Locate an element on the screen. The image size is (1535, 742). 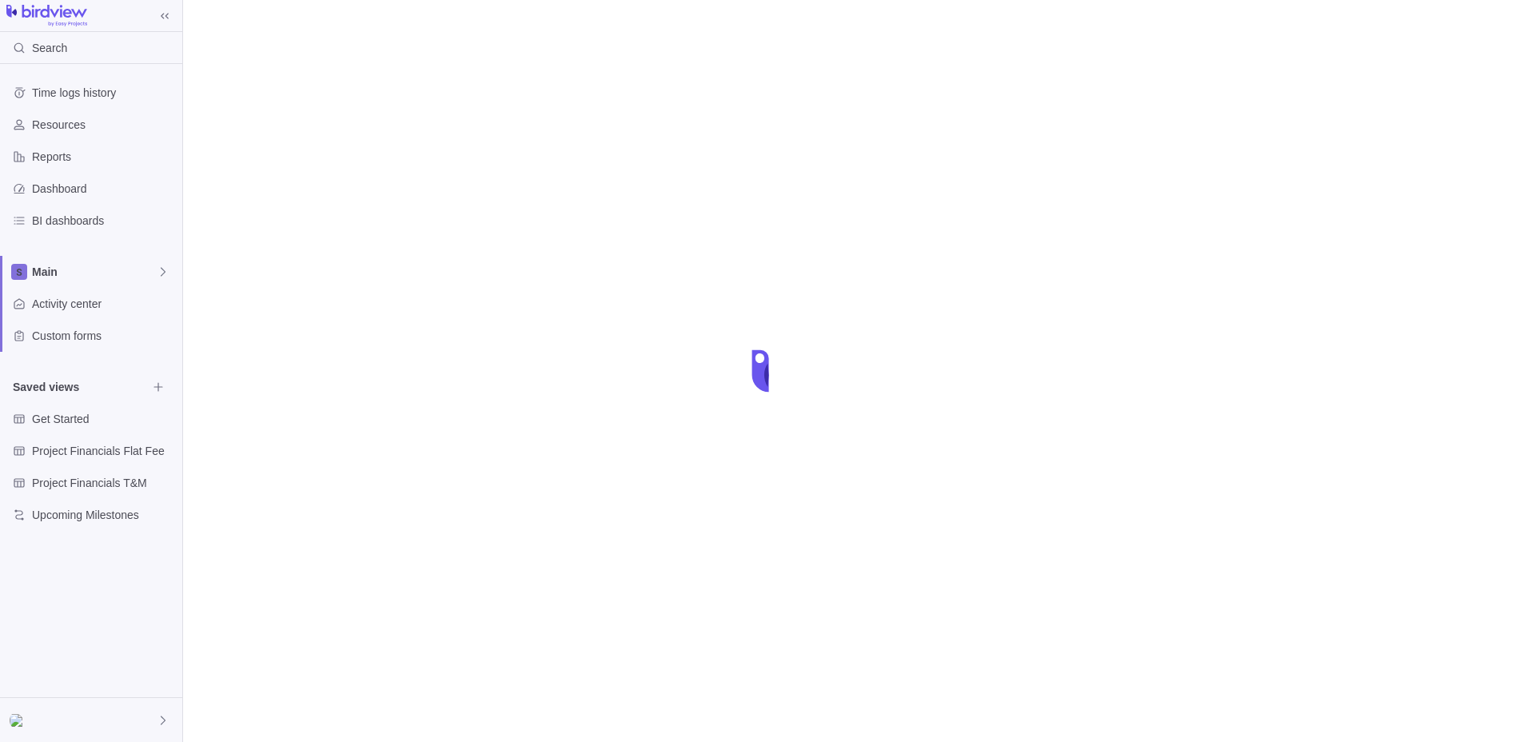
span: Browse views is located at coordinates (158, 387).